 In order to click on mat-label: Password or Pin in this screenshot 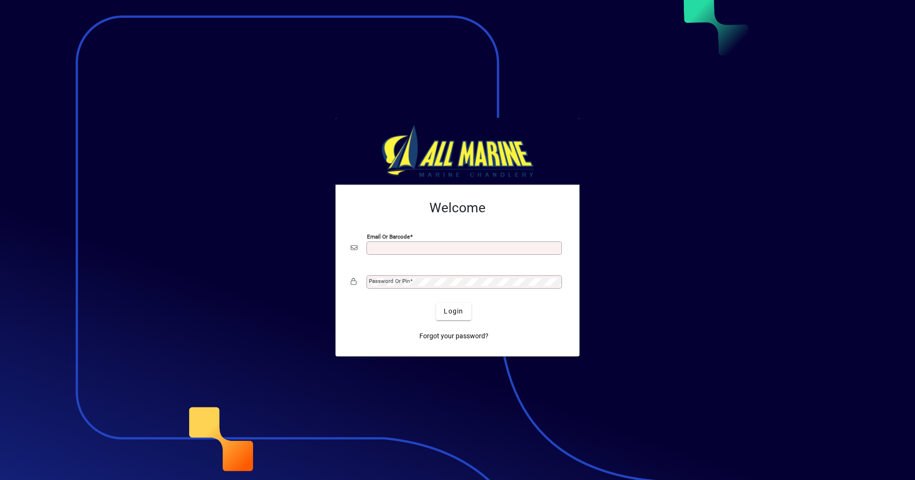, I will do `click(390, 281)`.